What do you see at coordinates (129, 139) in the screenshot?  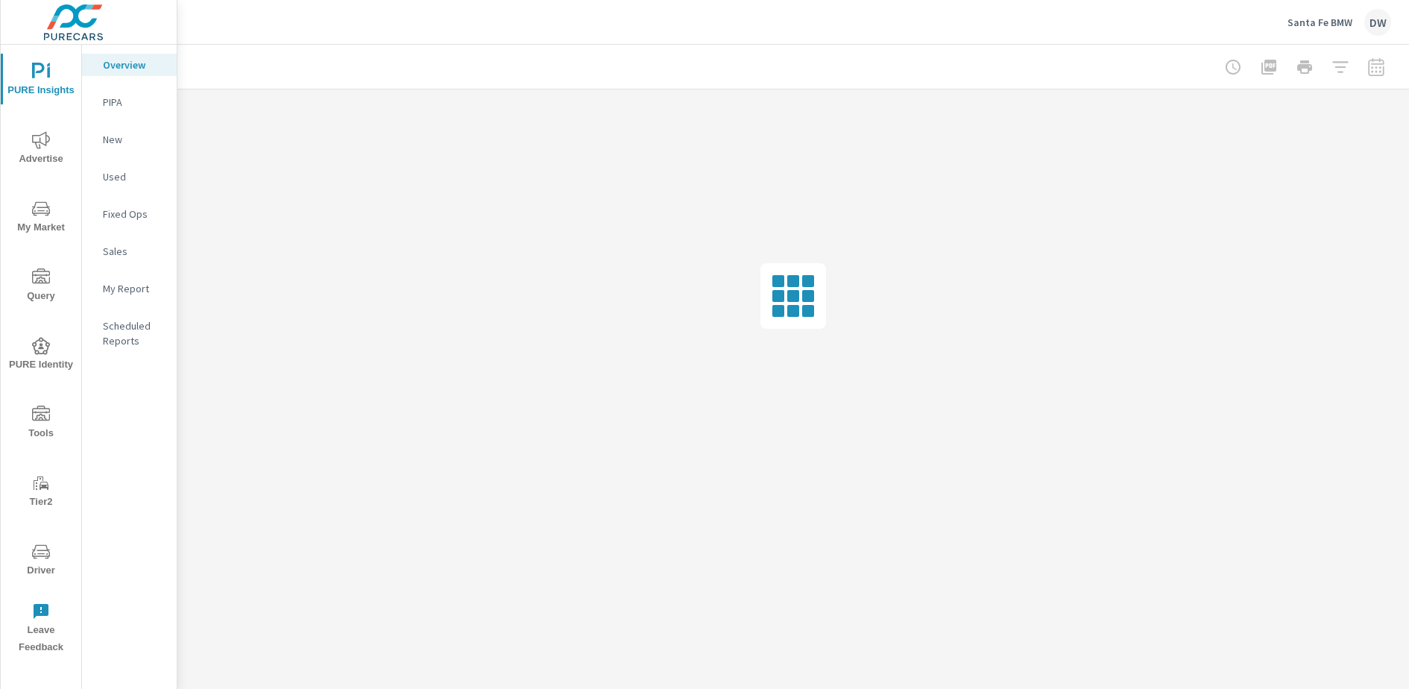 I see `div: New` at bounding box center [129, 139].